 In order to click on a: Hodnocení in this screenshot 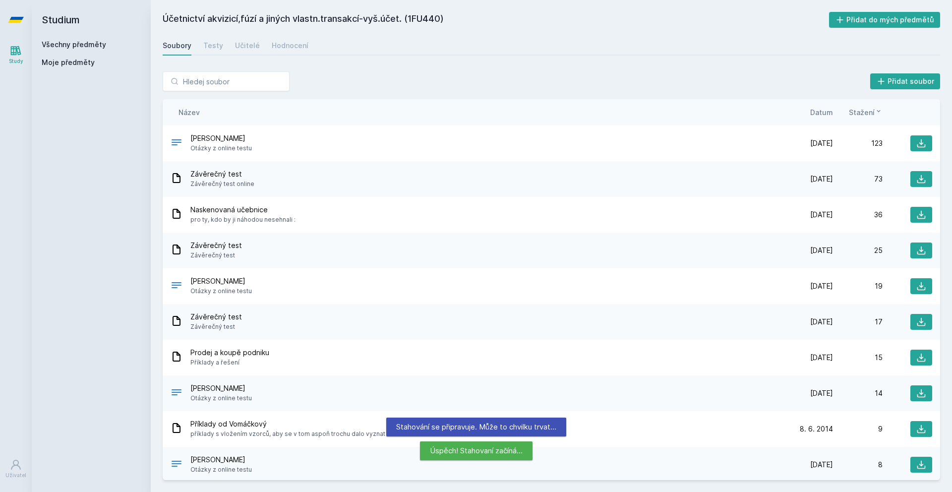, I will do `click(290, 46)`.